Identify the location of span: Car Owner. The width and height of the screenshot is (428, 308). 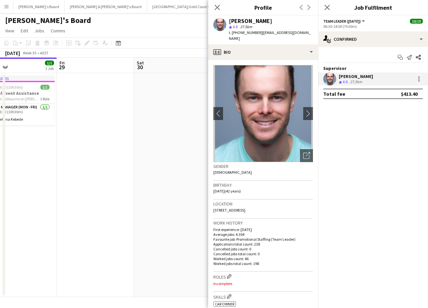
(225, 304).